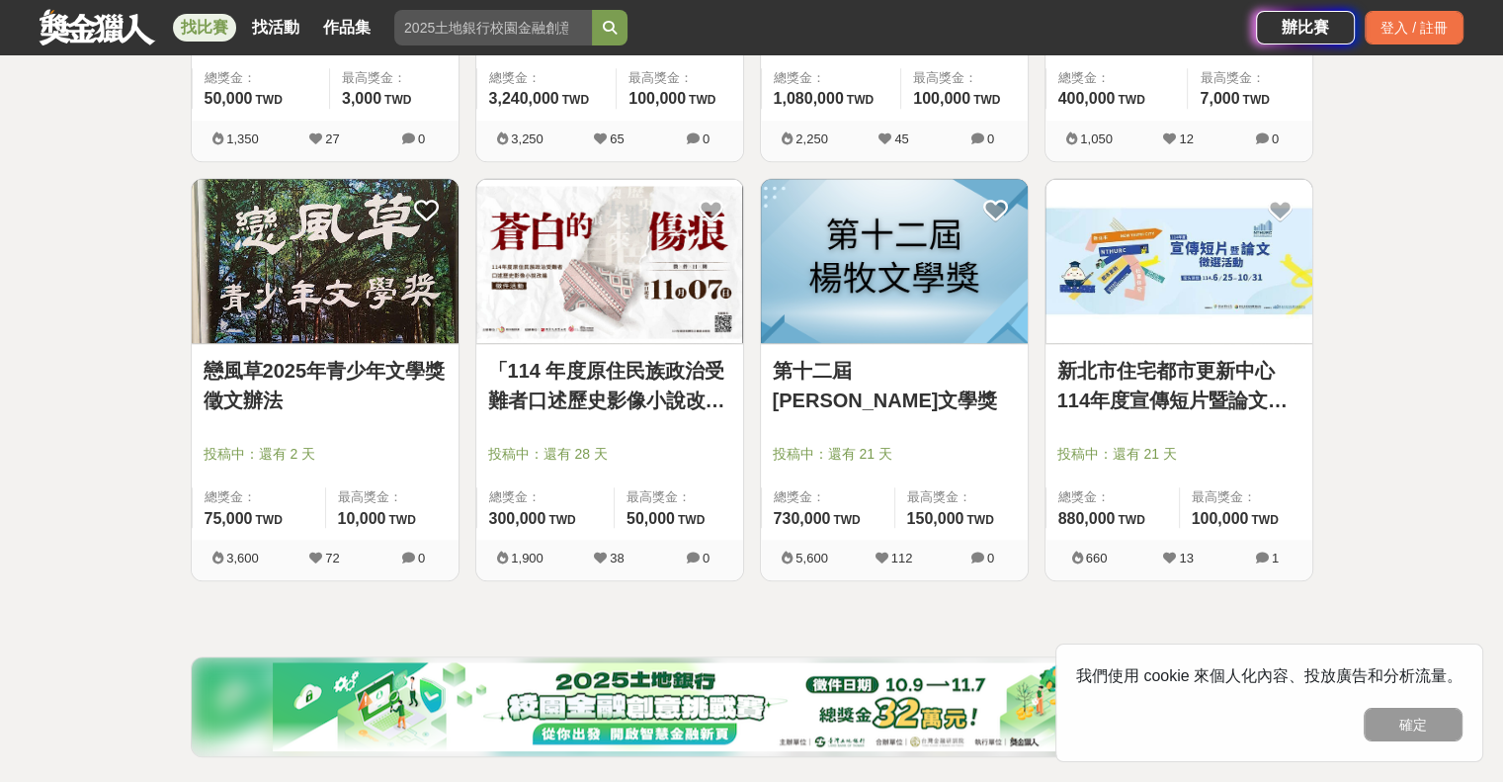  What do you see at coordinates (205, 28) in the screenshot?
I see `a: 找比賽` at bounding box center [205, 28].